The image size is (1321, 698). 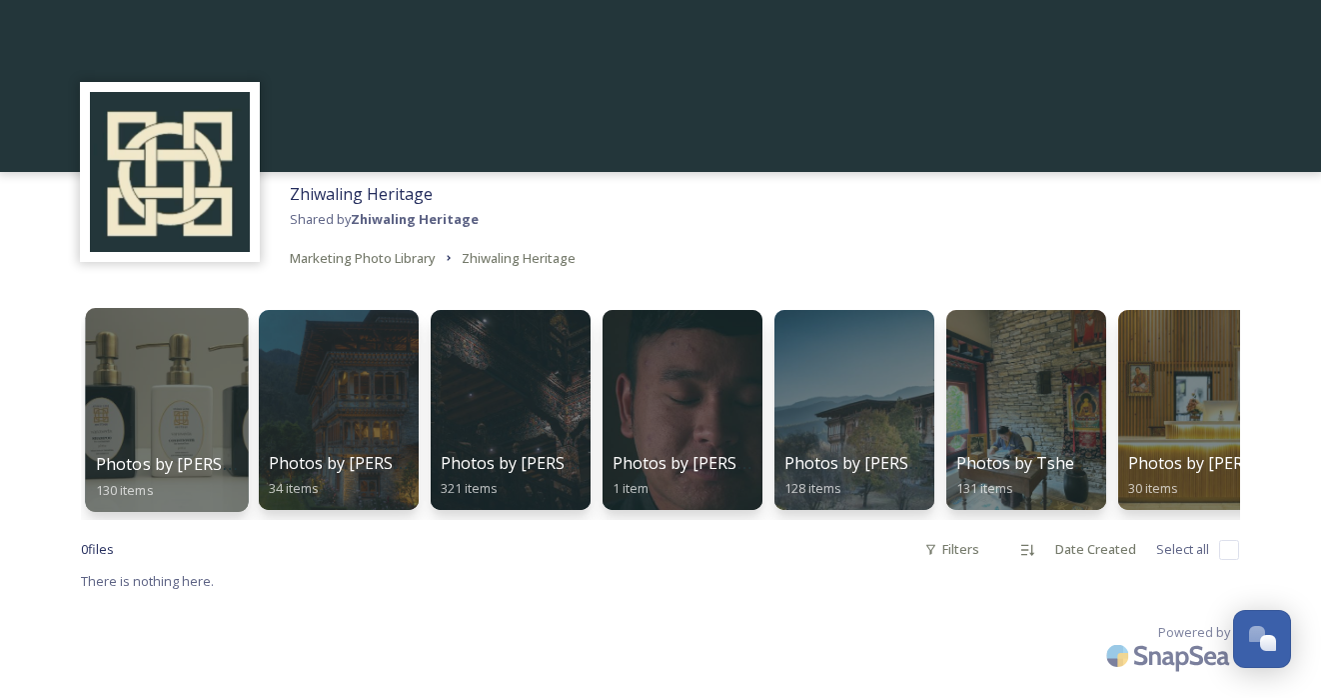 What do you see at coordinates (469, 488) in the screenshot?
I see `span: 321 items` at bounding box center [469, 488].